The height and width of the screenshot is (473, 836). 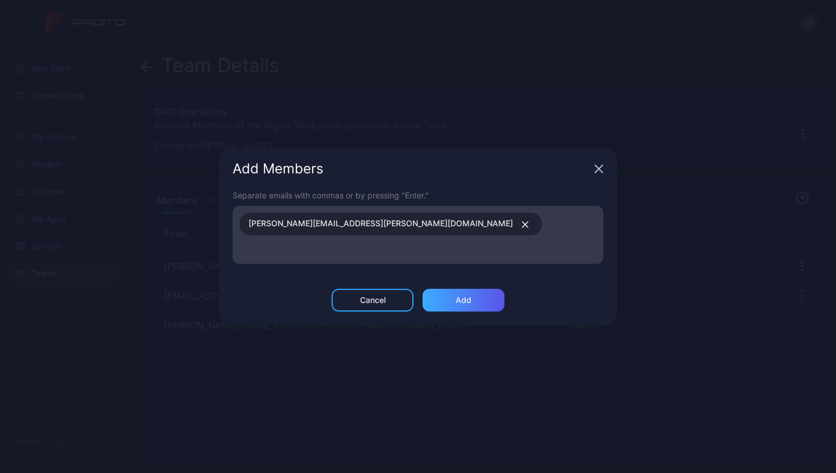 What do you see at coordinates (372, 300) in the screenshot?
I see `button: Cancel` at bounding box center [372, 300].